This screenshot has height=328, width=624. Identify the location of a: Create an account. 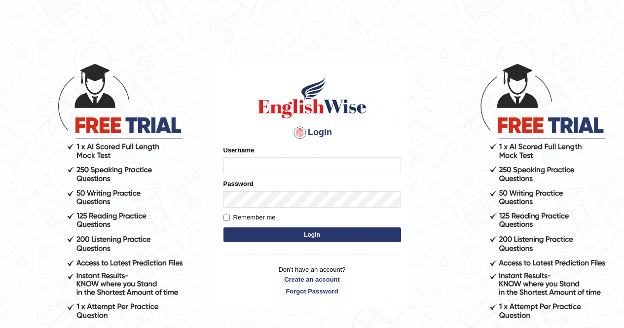
(312, 279).